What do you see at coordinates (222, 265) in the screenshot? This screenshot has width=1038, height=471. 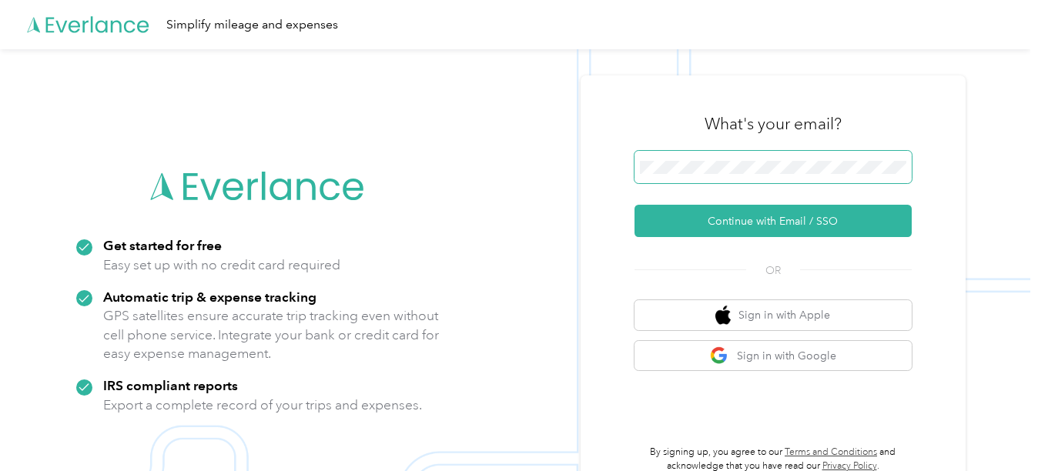 I see `p: Easy set up with no credit card required` at bounding box center [222, 265].